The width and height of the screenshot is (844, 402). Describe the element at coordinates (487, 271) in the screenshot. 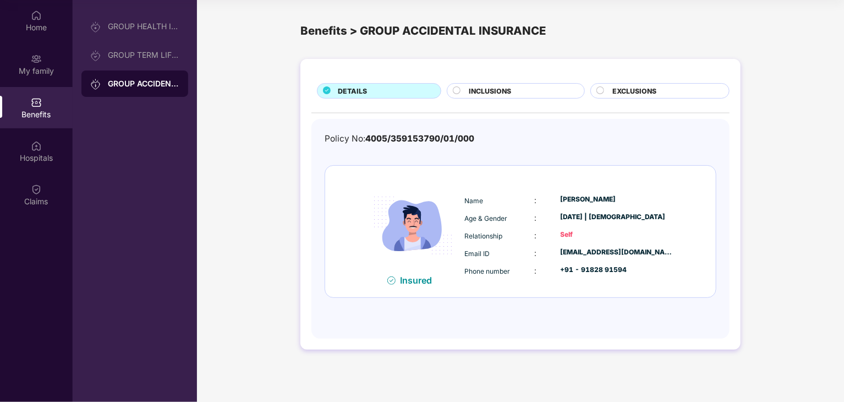

I see `span: Phone number` at that location.